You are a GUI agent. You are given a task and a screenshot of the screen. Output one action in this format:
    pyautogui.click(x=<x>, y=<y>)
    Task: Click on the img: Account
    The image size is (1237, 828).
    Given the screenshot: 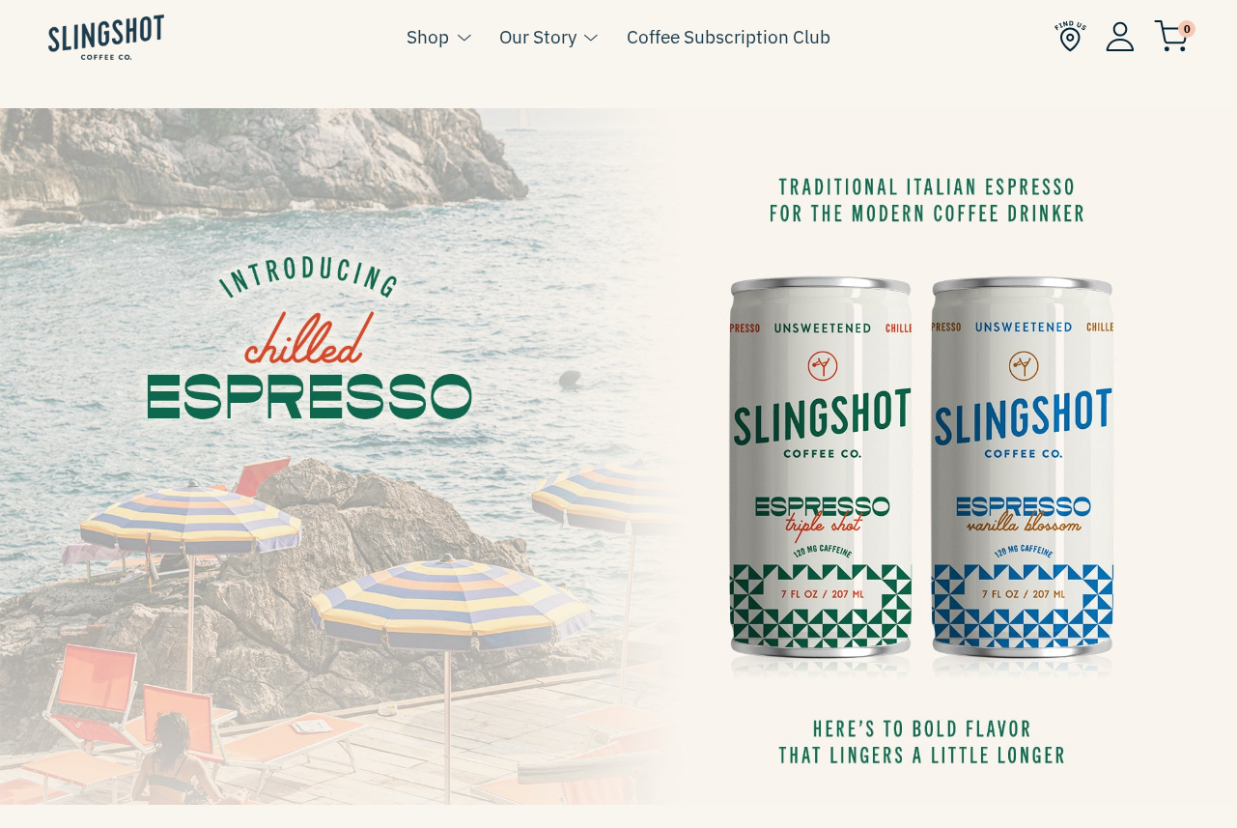 What is the action you would take?
    pyautogui.click(x=1120, y=36)
    